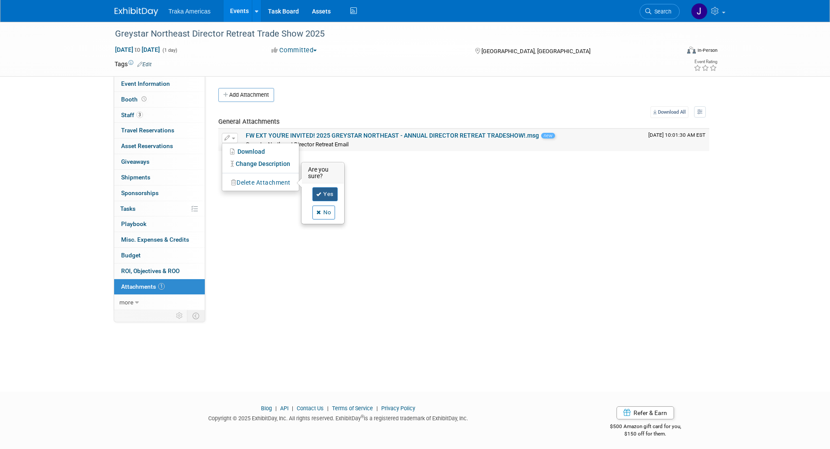  I want to click on a: Privacy Policy, so click(398, 408).